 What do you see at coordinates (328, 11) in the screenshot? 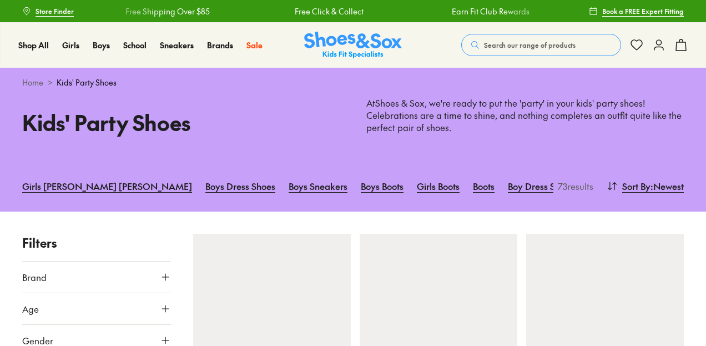
I see `a: Free Click & Collect` at bounding box center [328, 11].